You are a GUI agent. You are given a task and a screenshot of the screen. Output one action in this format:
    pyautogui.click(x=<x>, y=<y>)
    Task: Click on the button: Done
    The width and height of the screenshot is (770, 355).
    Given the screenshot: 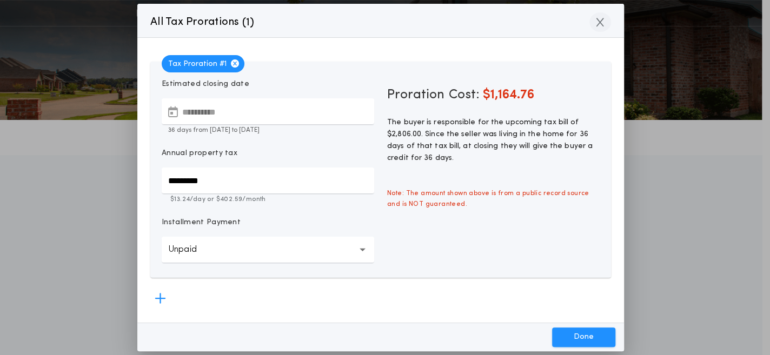 What is the action you would take?
    pyautogui.click(x=583, y=337)
    